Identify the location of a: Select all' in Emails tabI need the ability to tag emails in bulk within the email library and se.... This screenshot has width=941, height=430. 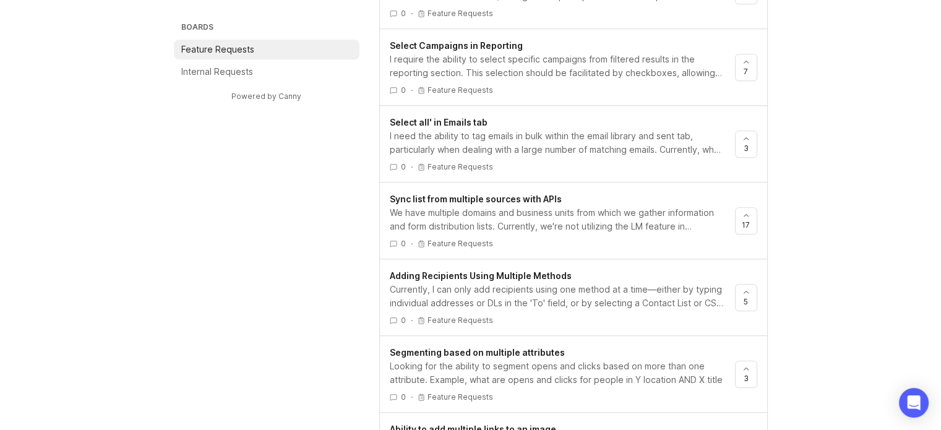
(563, 144).